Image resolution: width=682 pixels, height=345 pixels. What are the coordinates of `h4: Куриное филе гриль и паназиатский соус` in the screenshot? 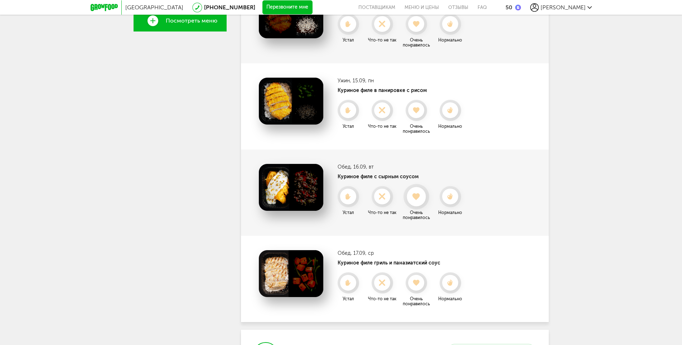 It's located at (402, 263).